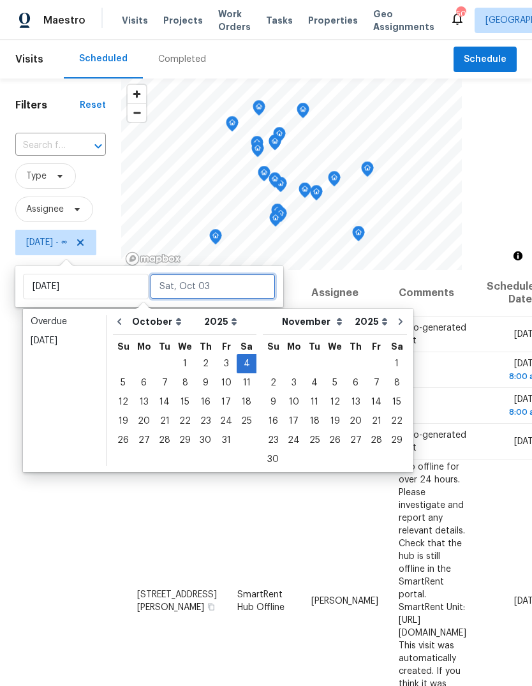  Describe the element at coordinates (93, 105) in the screenshot. I see `div: Reset` at that location.